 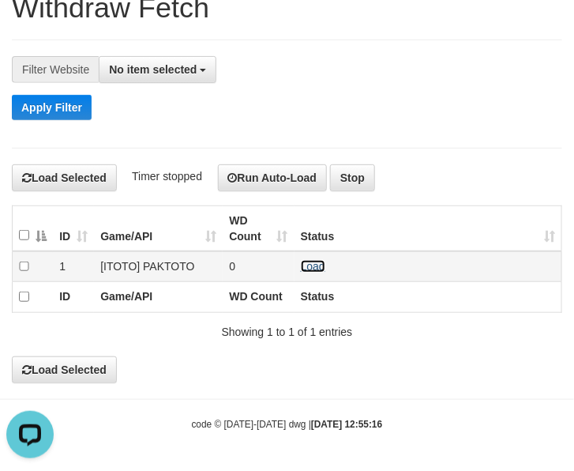 I want to click on th: Status, so click(x=428, y=297).